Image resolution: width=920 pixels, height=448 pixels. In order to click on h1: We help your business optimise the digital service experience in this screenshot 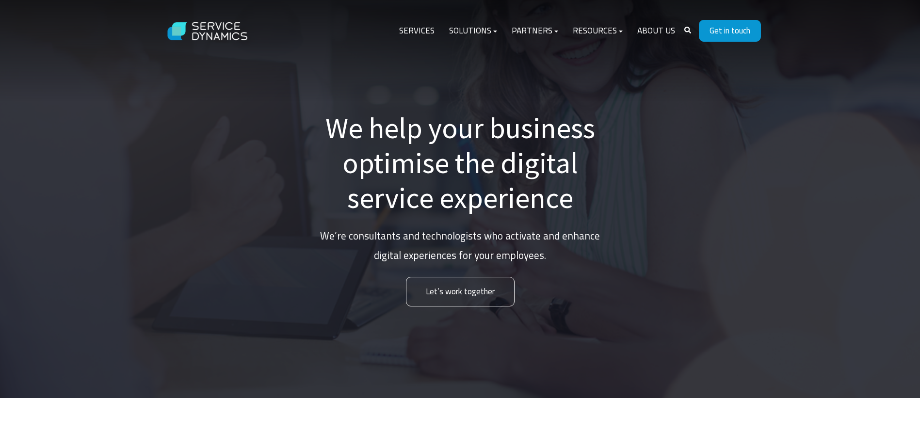, I will do `click(460, 163)`.